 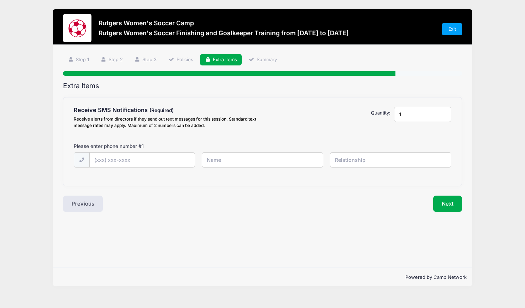 I want to click on a: Step 2, so click(x=111, y=60).